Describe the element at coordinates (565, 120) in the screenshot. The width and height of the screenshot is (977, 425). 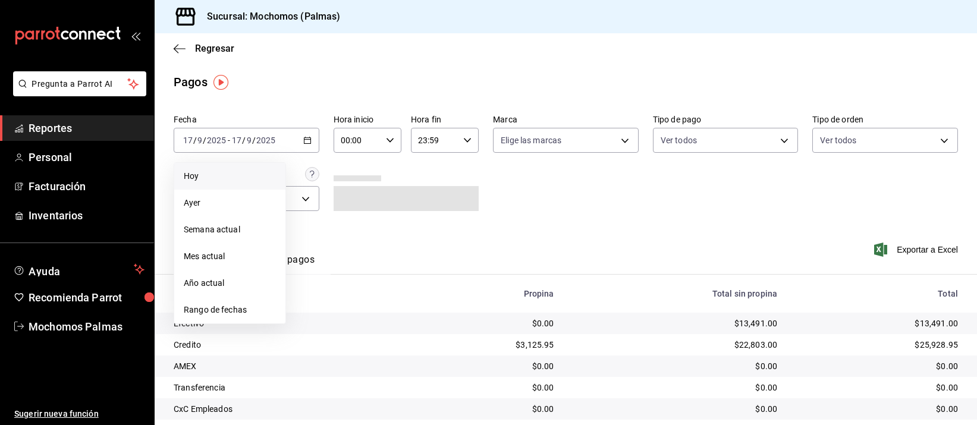
I see `label: Marca` at that location.